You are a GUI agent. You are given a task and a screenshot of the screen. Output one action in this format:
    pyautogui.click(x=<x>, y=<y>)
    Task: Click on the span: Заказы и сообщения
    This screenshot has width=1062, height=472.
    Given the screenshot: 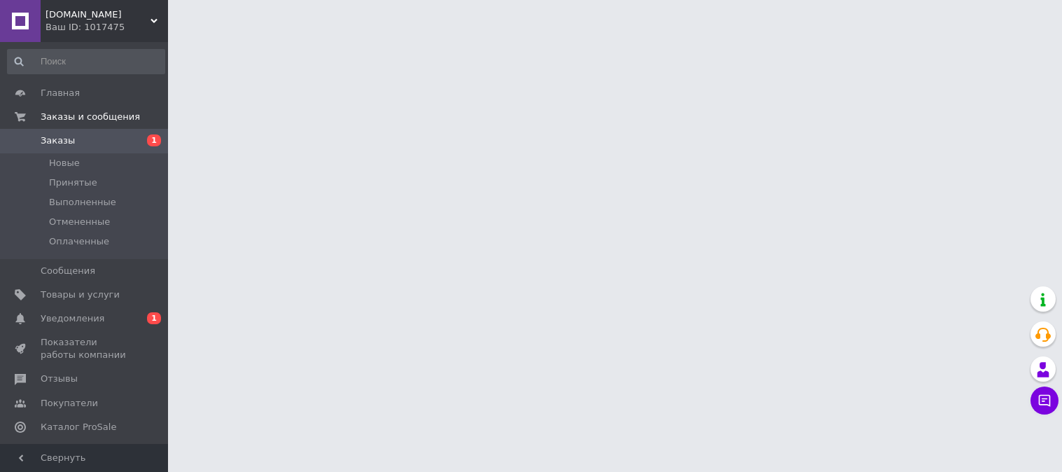 What is the action you would take?
    pyautogui.click(x=90, y=117)
    